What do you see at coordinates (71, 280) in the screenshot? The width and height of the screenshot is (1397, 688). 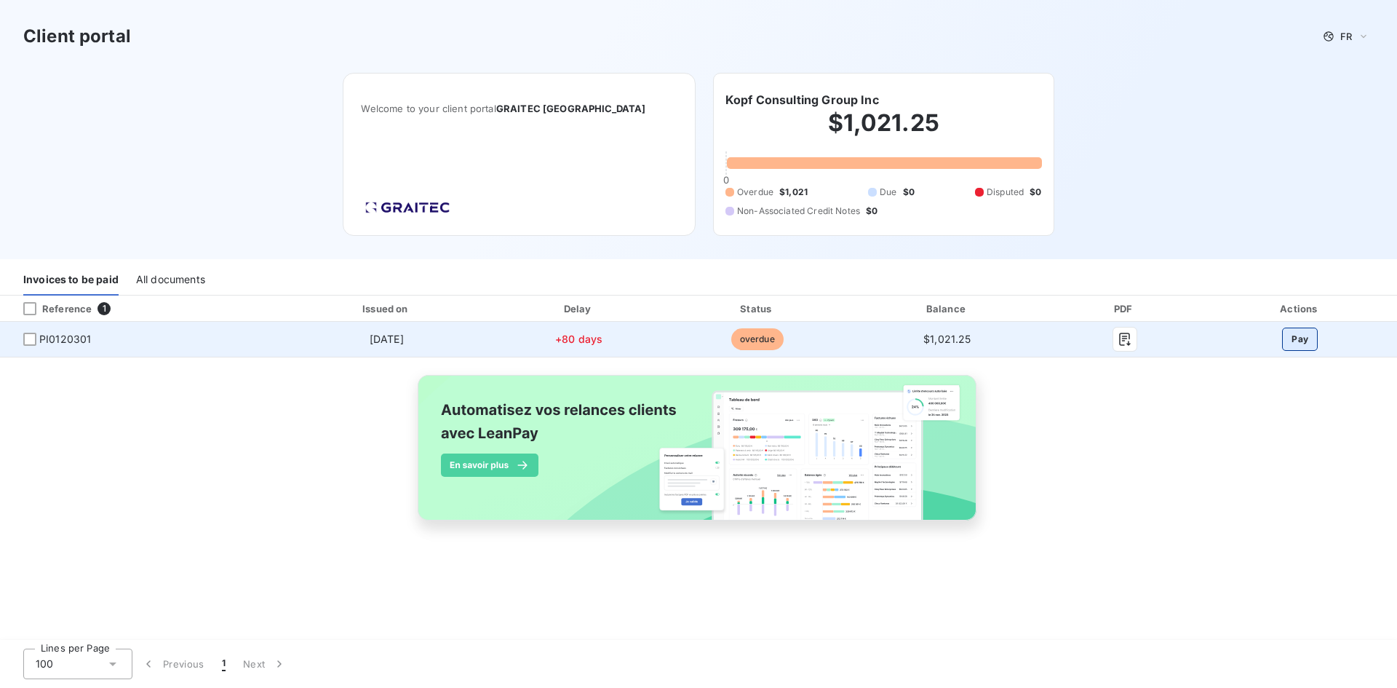 I see `div: Invoices to be paid` at bounding box center [71, 280].